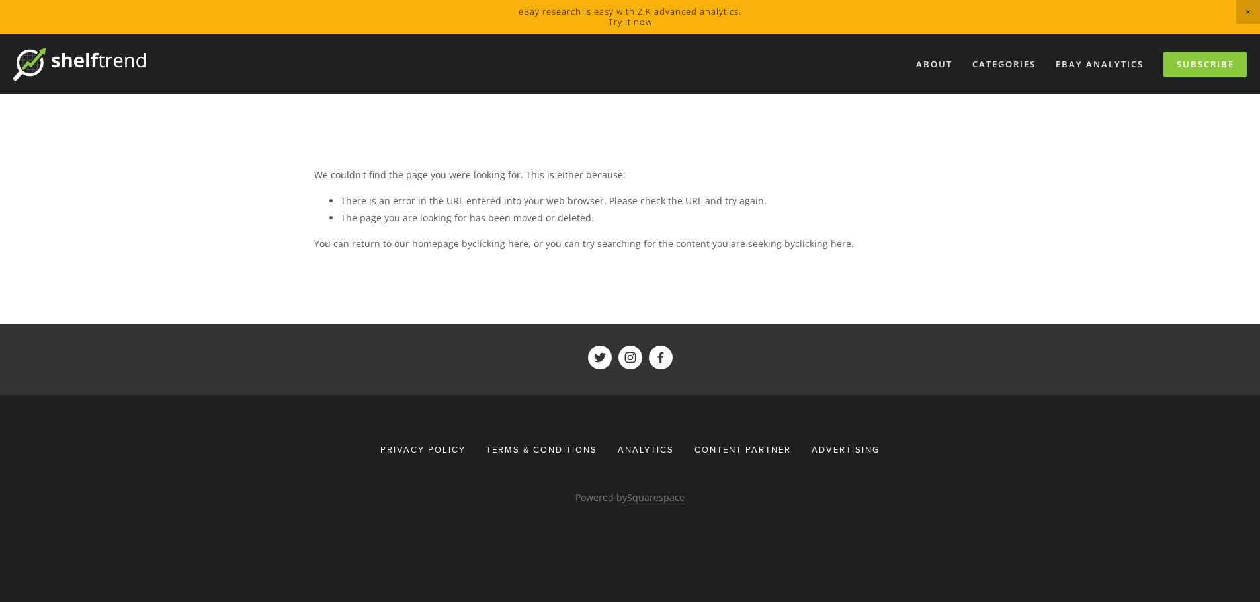 Image resolution: width=1260 pixels, height=602 pixels. What do you see at coordinates (423, 450) in the screenshot?
I see `span: Privacy Policy` at bounding box center [423, 450].